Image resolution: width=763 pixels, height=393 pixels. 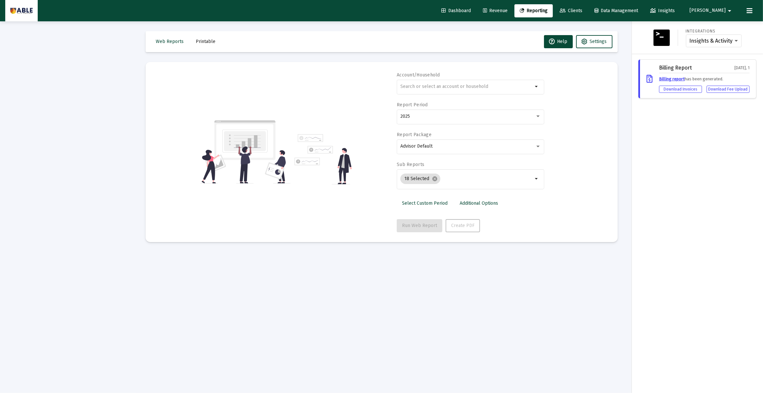 What do you see at coordinates (616, 11) in the screenshot?
I see `a: Data Management` at bounding box center [616, 11].